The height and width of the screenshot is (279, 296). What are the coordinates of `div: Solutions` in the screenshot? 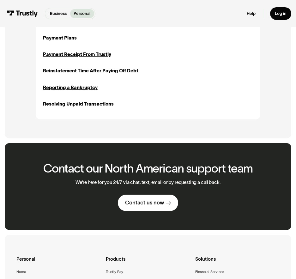 It's located at (237, 262).